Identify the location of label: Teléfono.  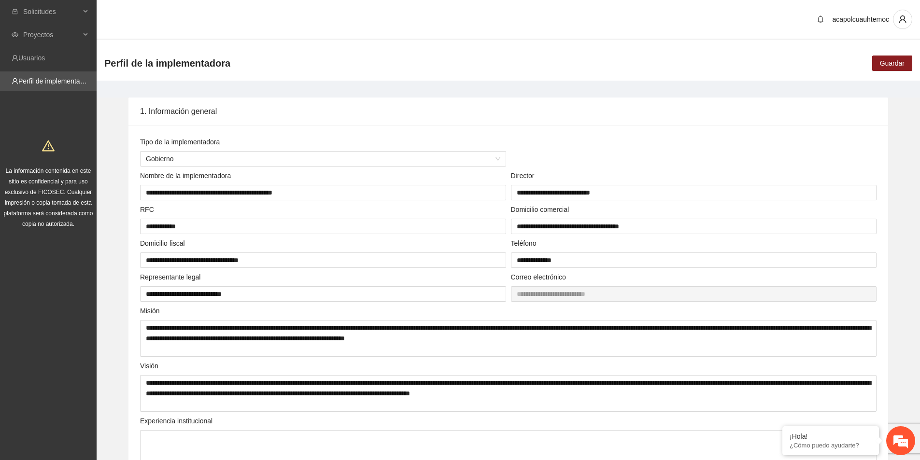
(524, 243).